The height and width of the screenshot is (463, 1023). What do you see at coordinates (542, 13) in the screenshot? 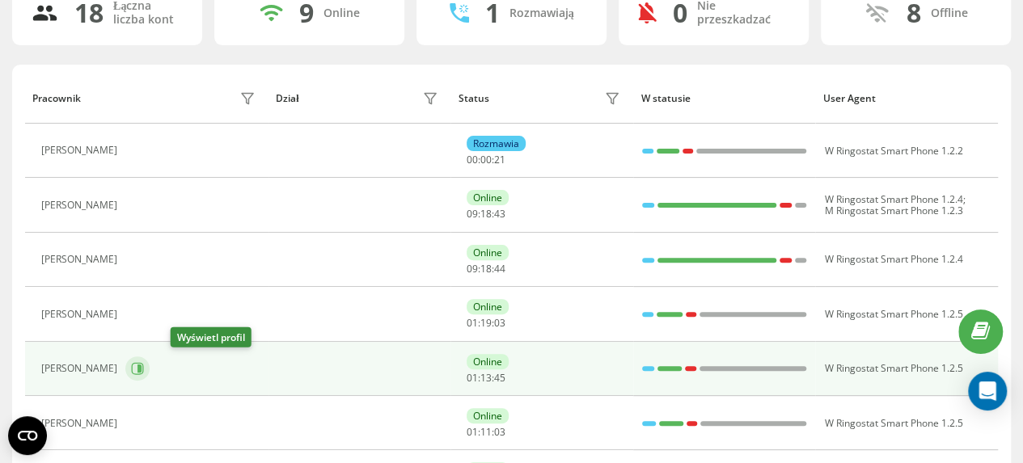
I see `div: Rozmawiają` at bounding box center [542, 13].